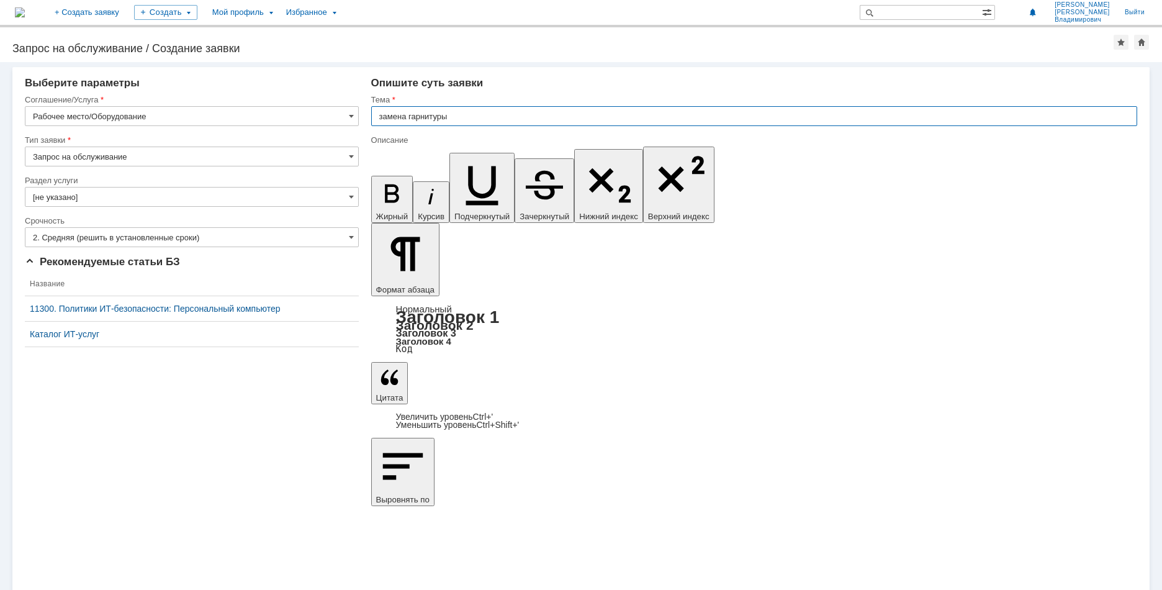  I want to click on div: Создать, so click(166, 12).